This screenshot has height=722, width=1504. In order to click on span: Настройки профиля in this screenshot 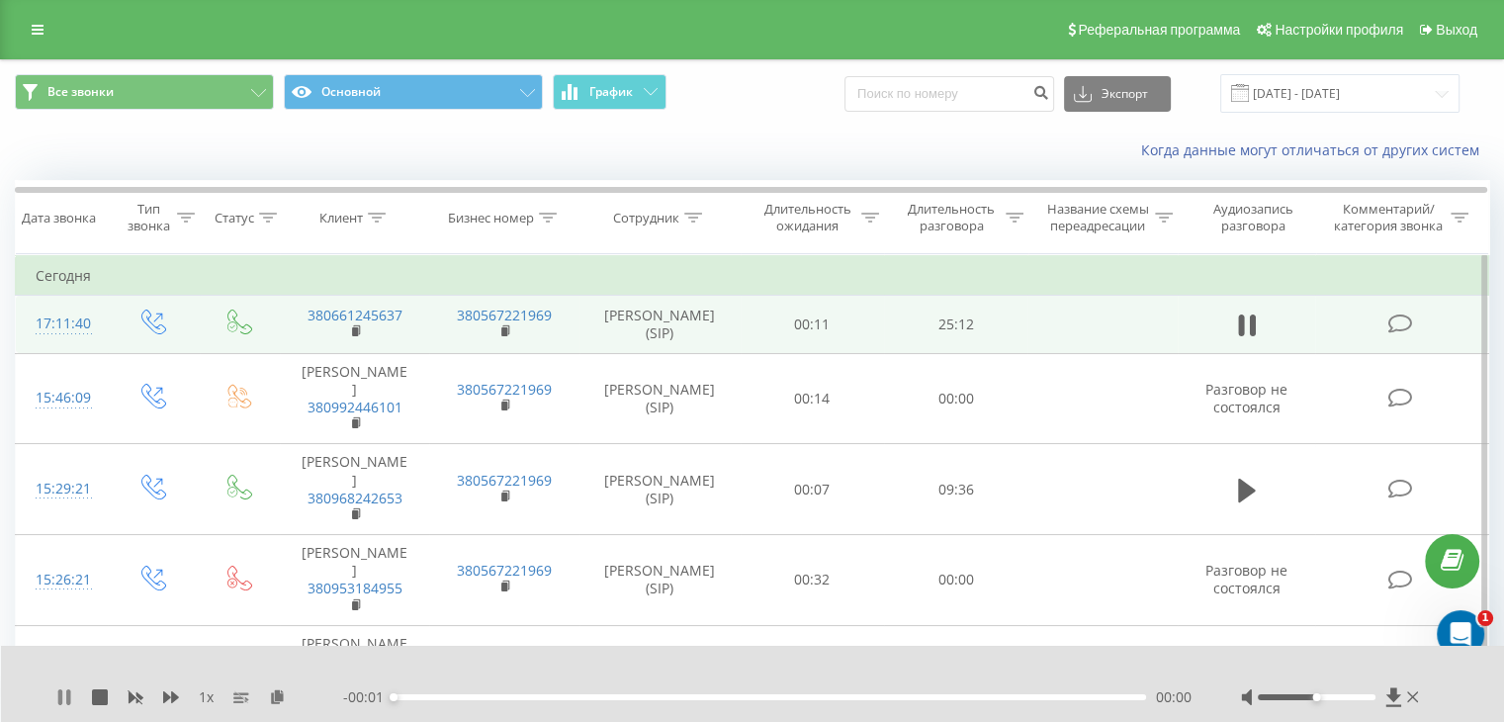, I will do `click(1339, 30)`.